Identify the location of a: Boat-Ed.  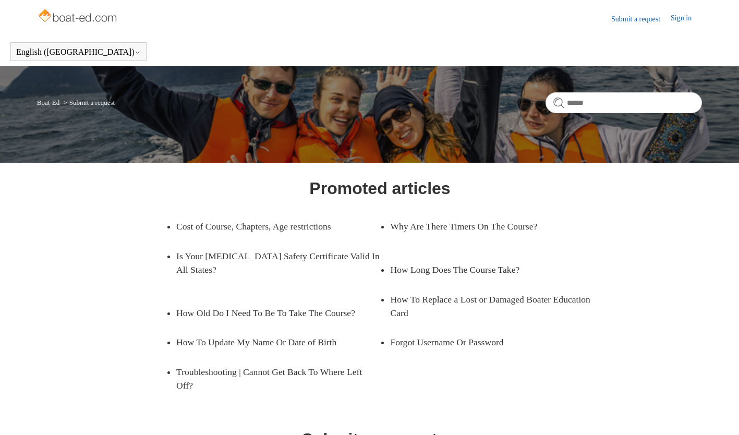
(48, 102).